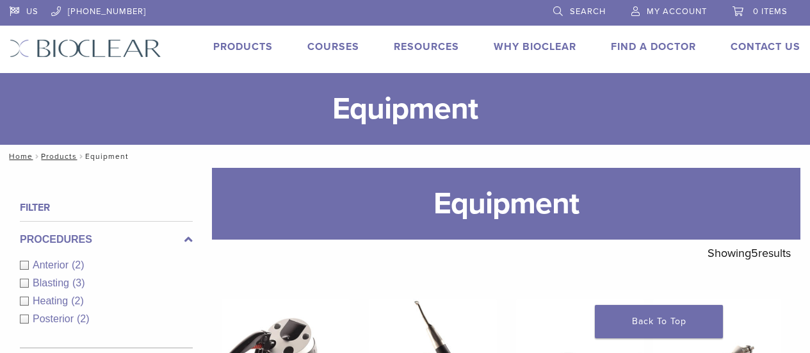 The height and width of the screenshot is (353, 810). Describe the element at coordinates (52, 264) in the screenshot. I see `span: Anterior` at that location.